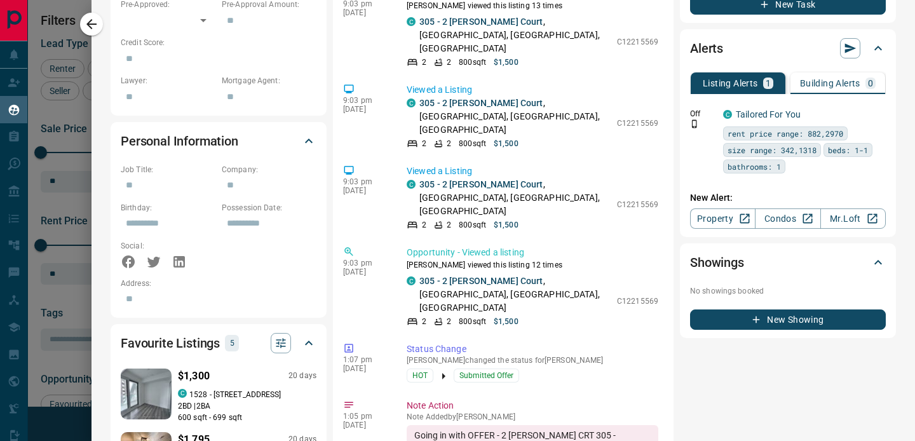  What do you see at coordinates (706, 48) in the screenshot?
I see `h2: Alerts` at bounding box center [706, 48].